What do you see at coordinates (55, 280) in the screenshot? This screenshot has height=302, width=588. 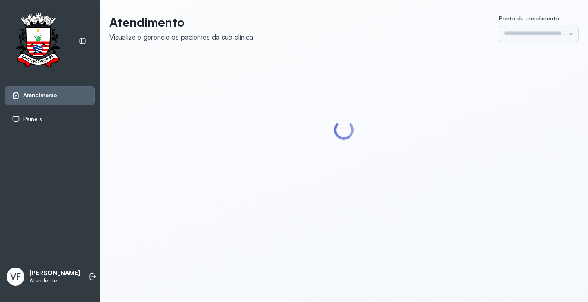 I see `p: Atendente` at bounding box center [55, 280].